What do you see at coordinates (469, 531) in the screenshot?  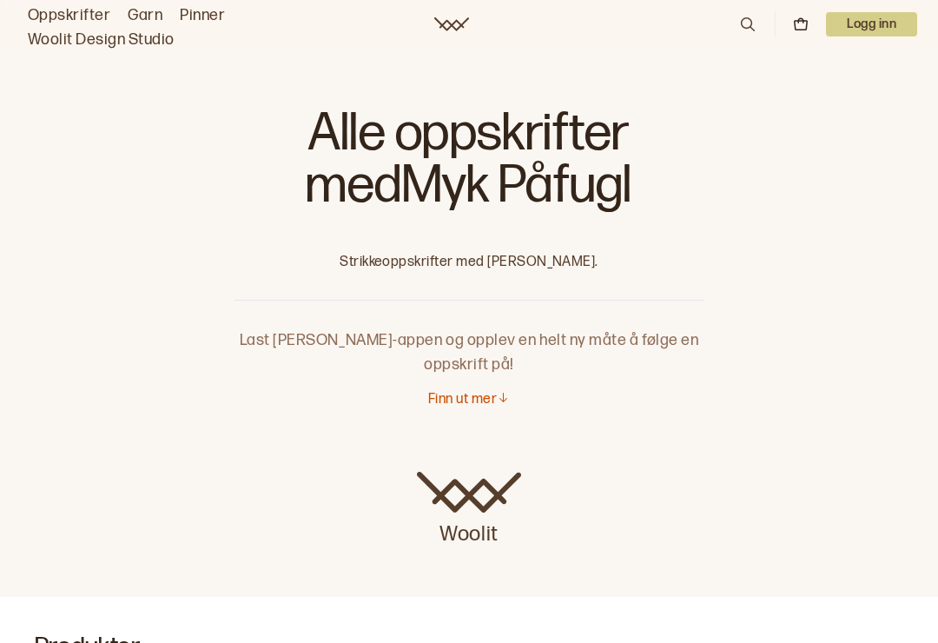 I see `p: Woolit` at bounding box center [469, 531].